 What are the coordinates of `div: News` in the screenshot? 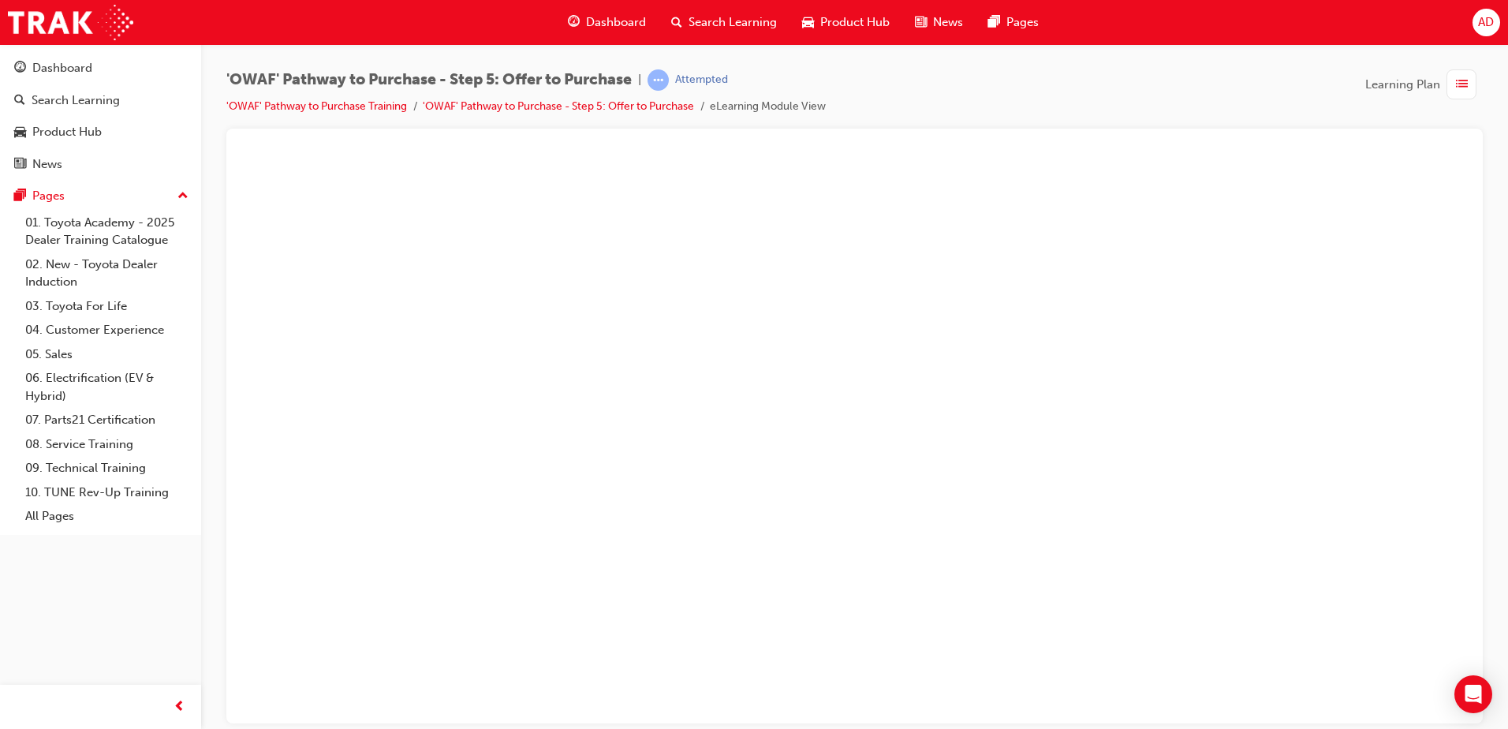 It's located at (47, 164).